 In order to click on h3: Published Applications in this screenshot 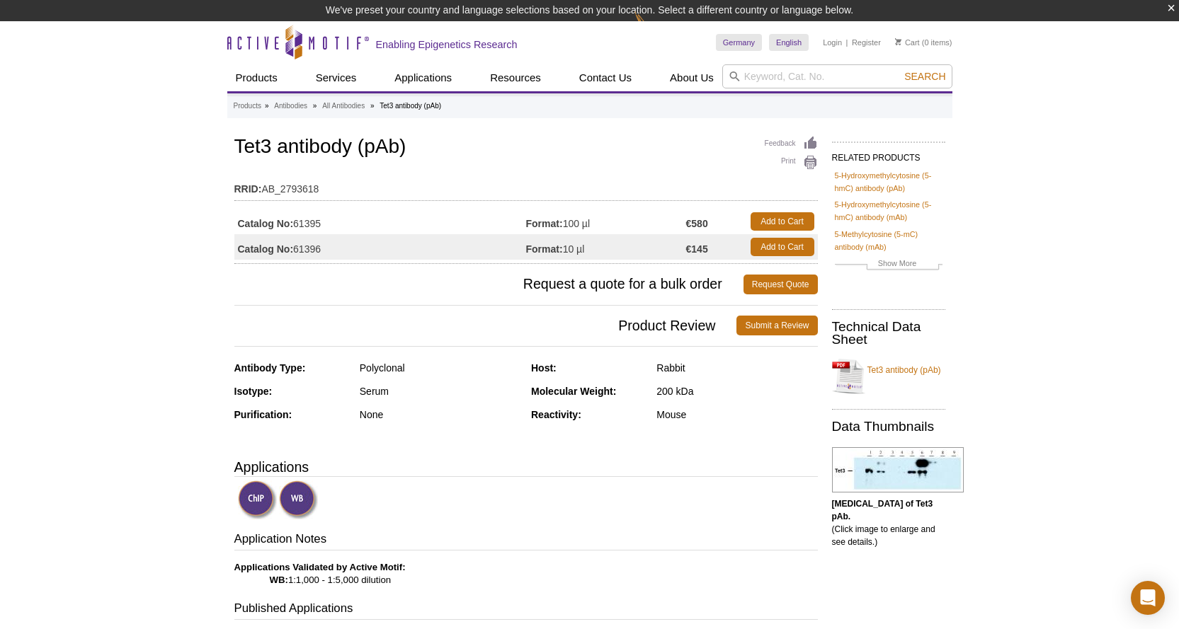, I will do `click(526, 610)`.